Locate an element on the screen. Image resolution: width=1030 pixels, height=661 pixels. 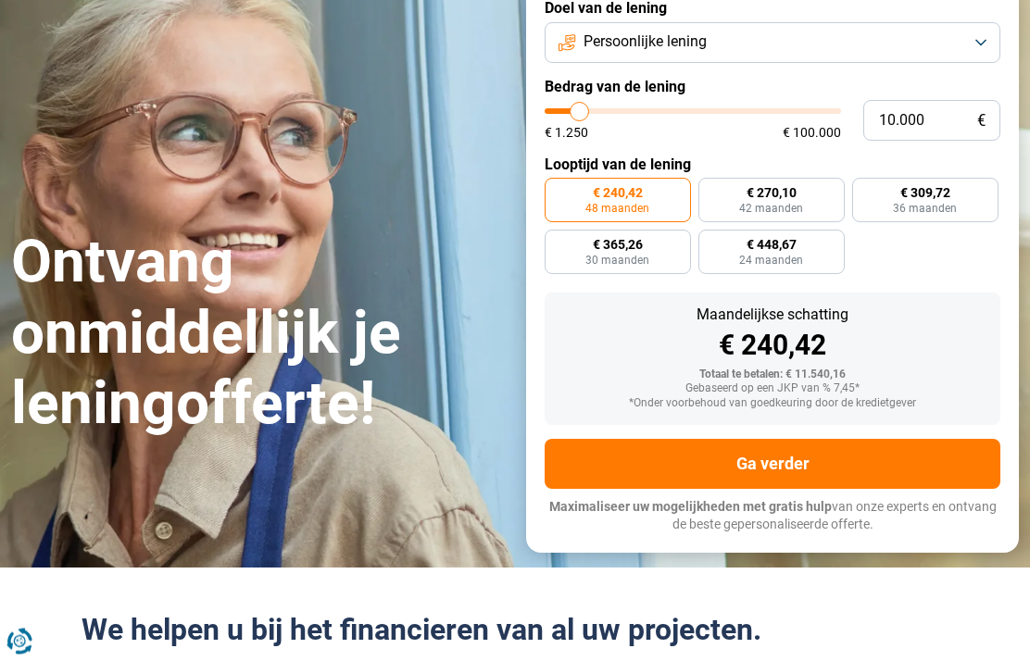
div: Maandelijkse schatting is located at coordinates (772, 316).